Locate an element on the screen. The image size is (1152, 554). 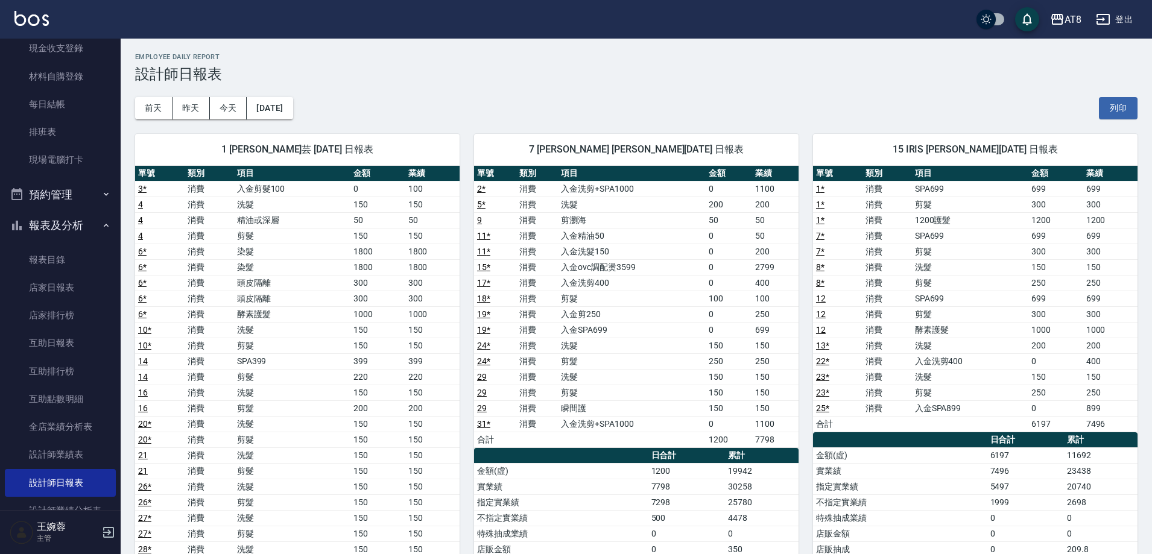
td: 11692 is located at coordinates (1101, 456).